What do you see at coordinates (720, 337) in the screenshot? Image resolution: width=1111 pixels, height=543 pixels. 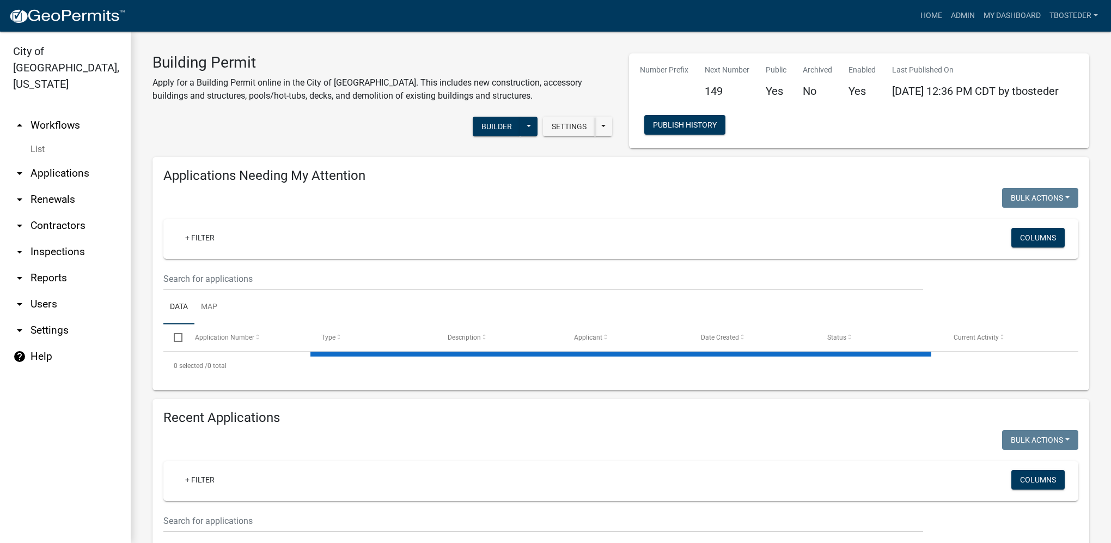 I see `span: Date Created` at bounding box center [720, 337].